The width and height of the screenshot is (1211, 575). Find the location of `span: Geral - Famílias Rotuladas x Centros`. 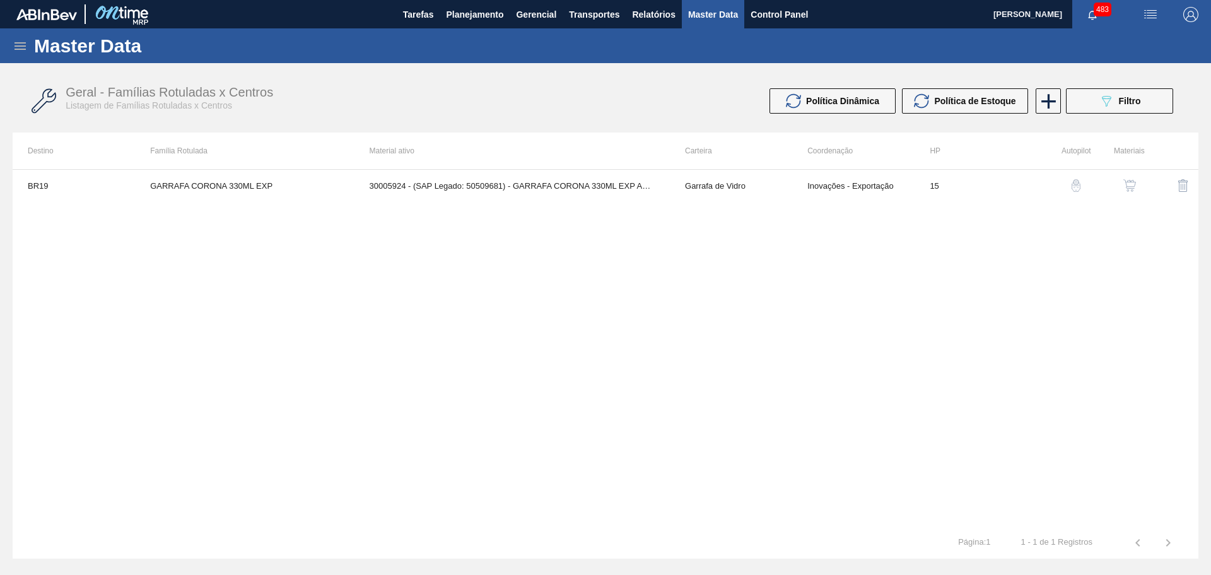

span: Geral - Famílias Rotuladas x Centros is located at coordinates (169, 92).